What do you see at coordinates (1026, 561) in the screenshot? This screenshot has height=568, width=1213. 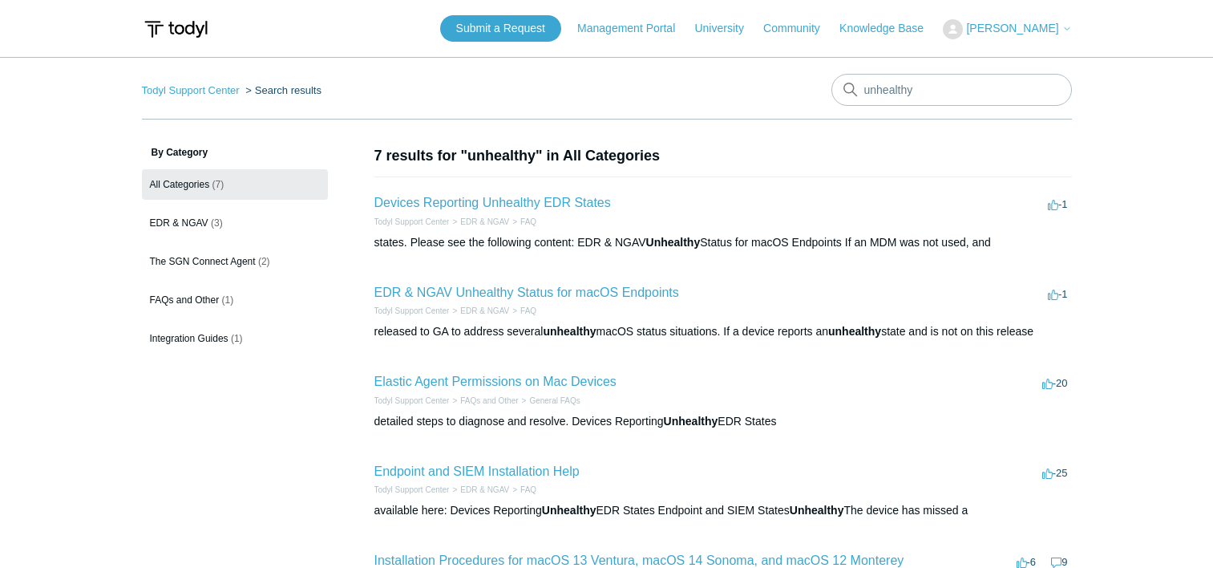 I see `span: -6` at bounding box center [1026, 561].